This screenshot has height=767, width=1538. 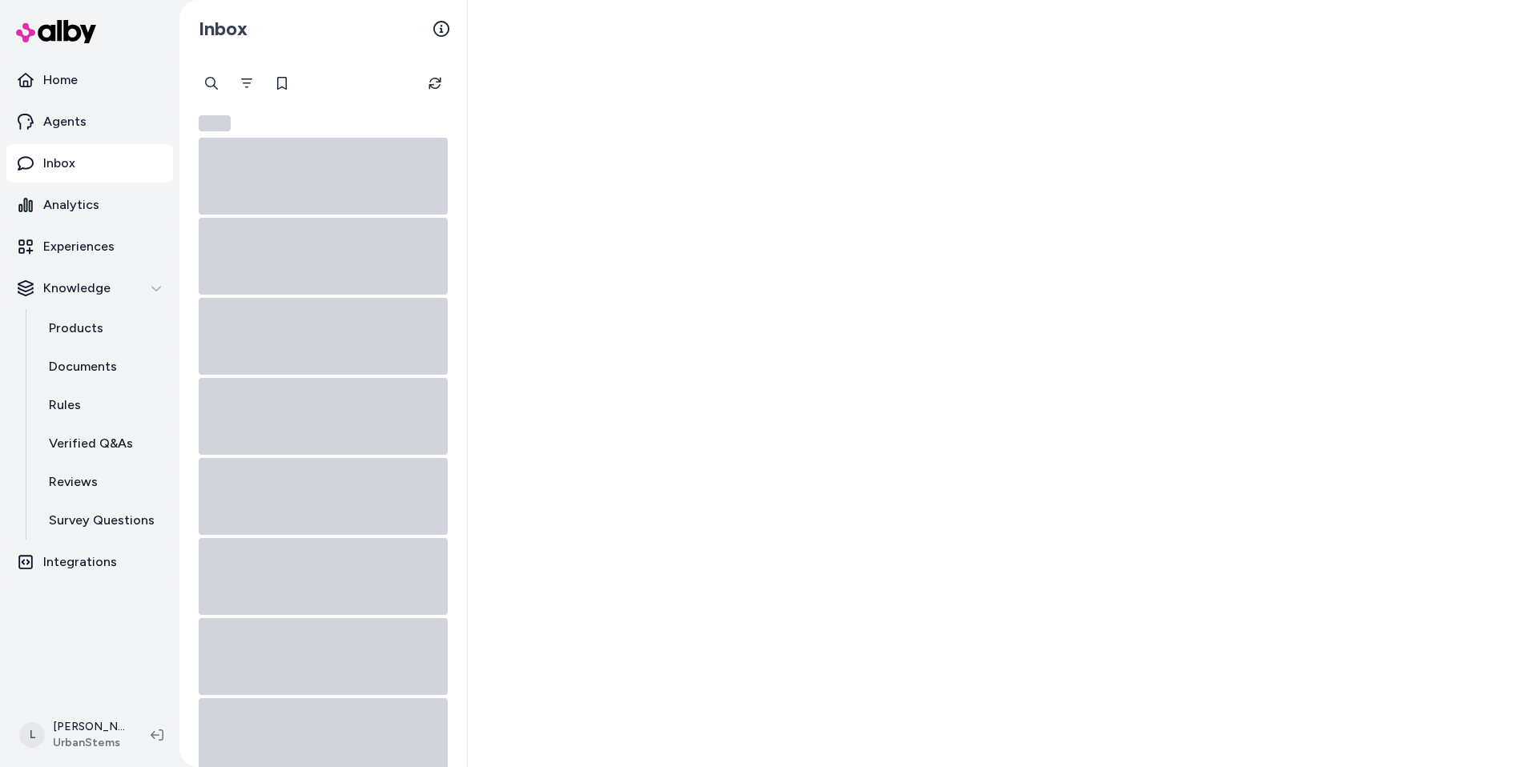 I want to click on button: Refresh, so click(x=435, y=83).